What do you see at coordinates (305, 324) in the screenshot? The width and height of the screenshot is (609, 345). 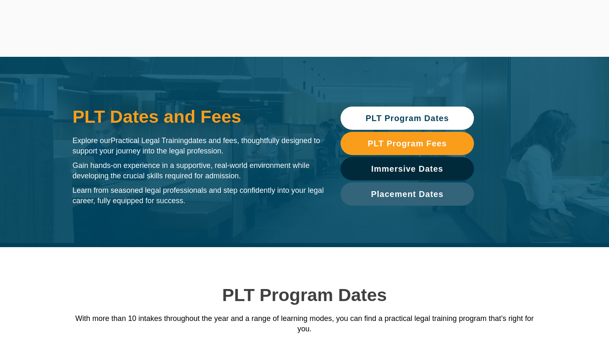 I see `p: With more than 10 intakes throughout the year and a range of learning modes, you can find a pract...` at bounding box center [305, 324].